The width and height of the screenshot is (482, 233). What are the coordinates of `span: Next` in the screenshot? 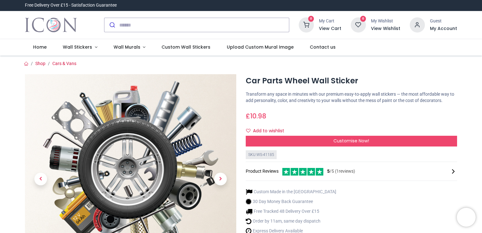 It's located at (220, 179).